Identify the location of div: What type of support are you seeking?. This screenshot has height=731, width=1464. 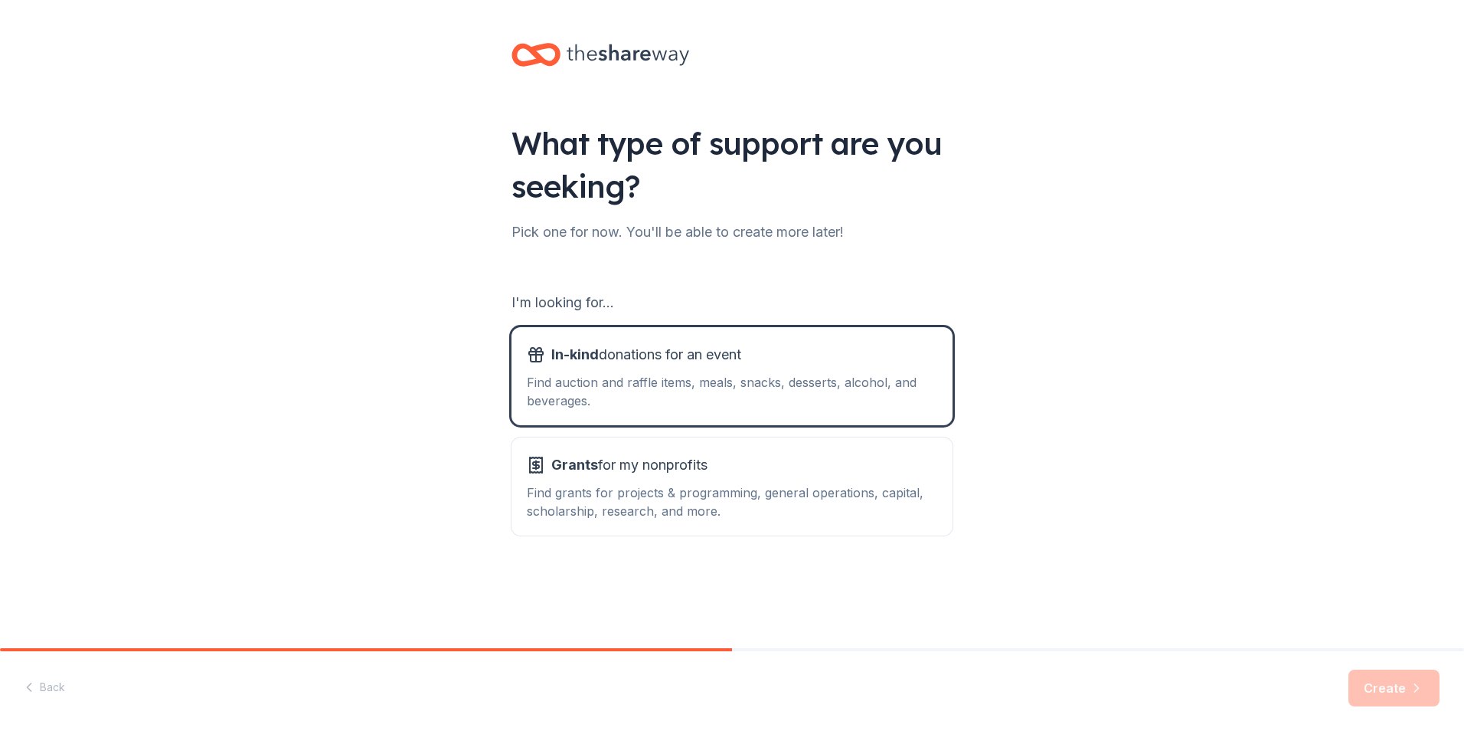
(732, 165).